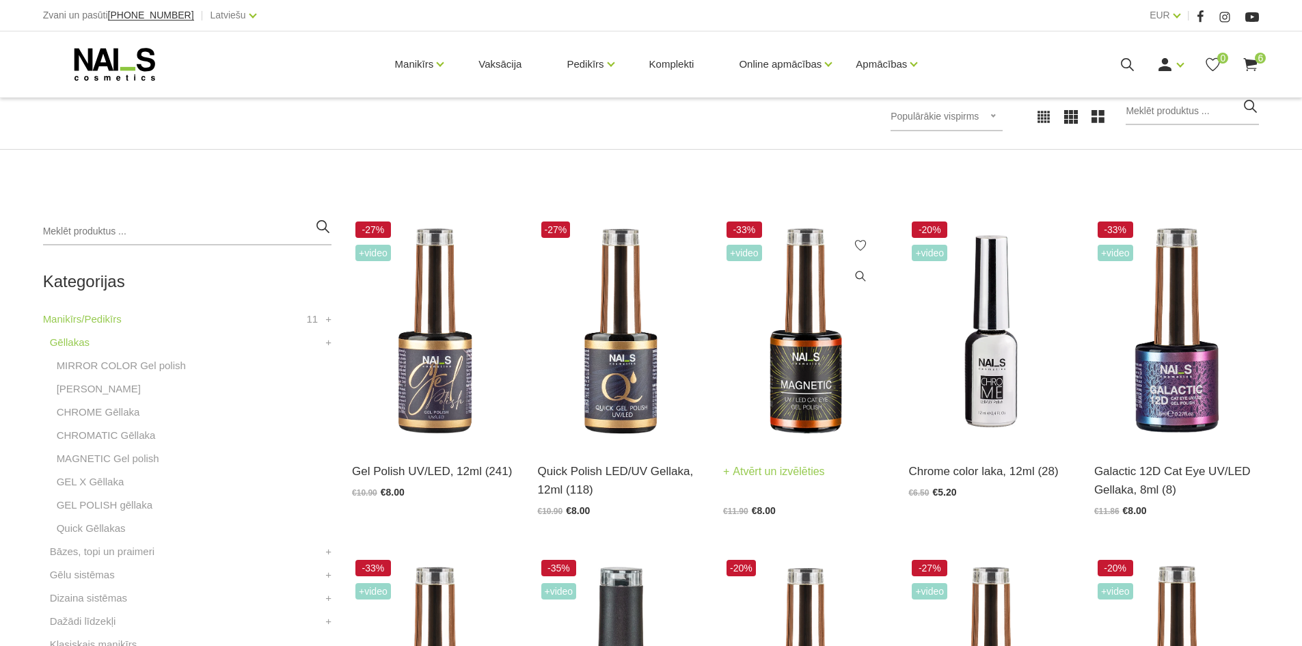 This screenshot has width=1302, height=646. Describe the element at coordinates (774, 472) in the screenshot. I see `a: Atvērt un izvēlēties` at that location.